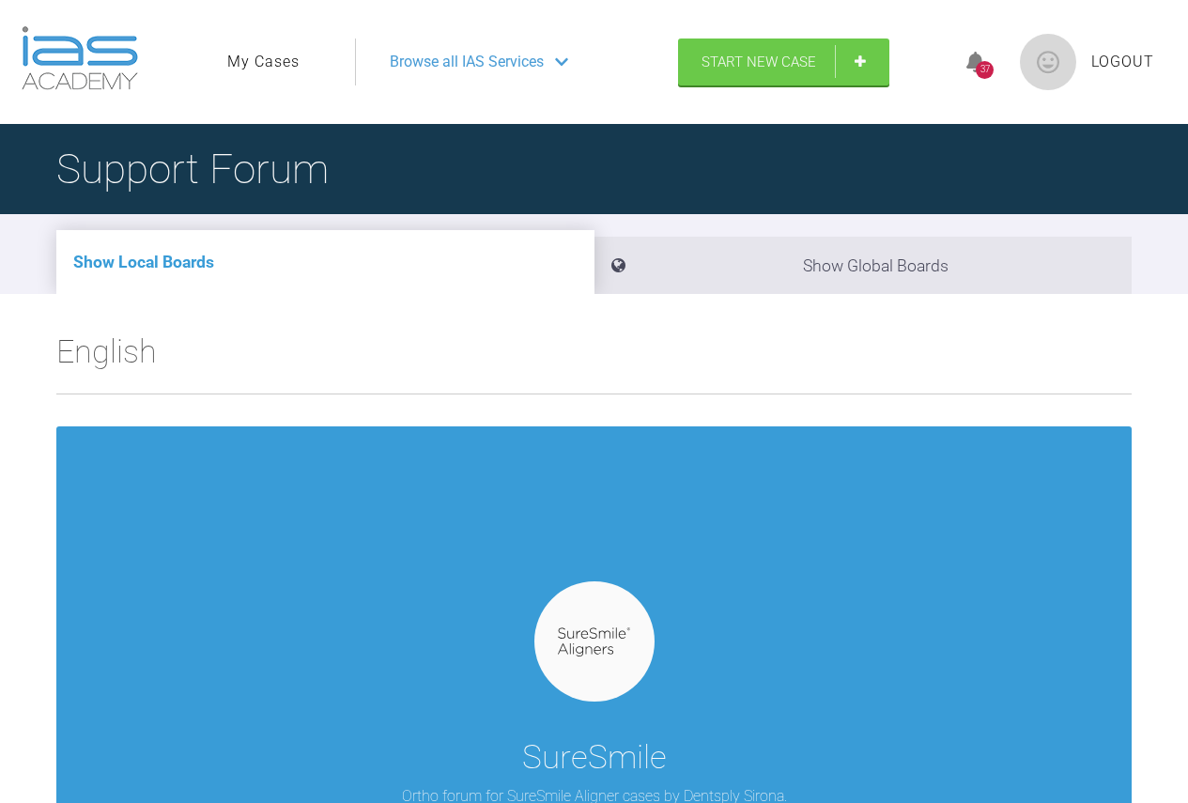  What do you see at coordinates (593, 641) in the screenshot?
I see `img: suresmile.935bb804.svg` at bounding box center [593, 641].